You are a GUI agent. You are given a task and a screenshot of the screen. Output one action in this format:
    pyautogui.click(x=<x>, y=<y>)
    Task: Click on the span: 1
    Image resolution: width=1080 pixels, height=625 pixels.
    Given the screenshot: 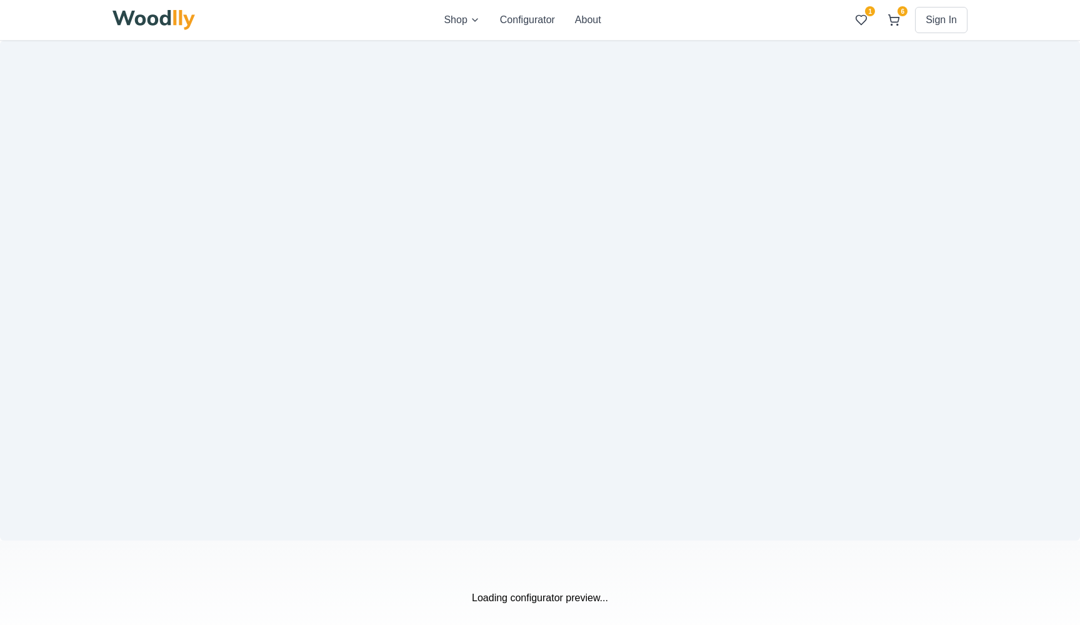 What is the action you would take?
    pyautogui.click(x=870, y=11)
    